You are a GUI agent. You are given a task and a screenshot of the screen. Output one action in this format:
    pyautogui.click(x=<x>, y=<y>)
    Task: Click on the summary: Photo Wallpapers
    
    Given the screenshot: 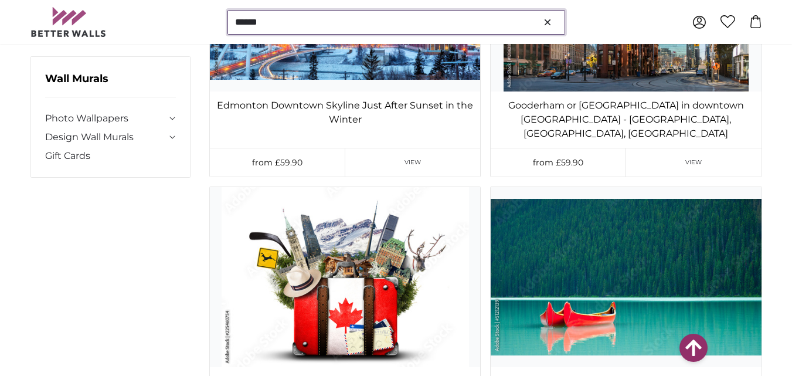 What is the action you would take?
    pyautogui.click(x=111, y=118)
    